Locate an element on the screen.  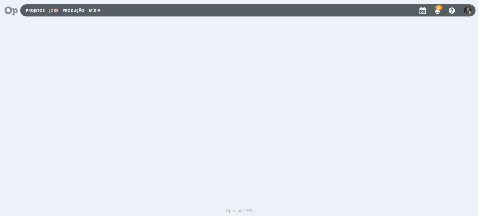
button: Produção is located at coordinates (74, 11).